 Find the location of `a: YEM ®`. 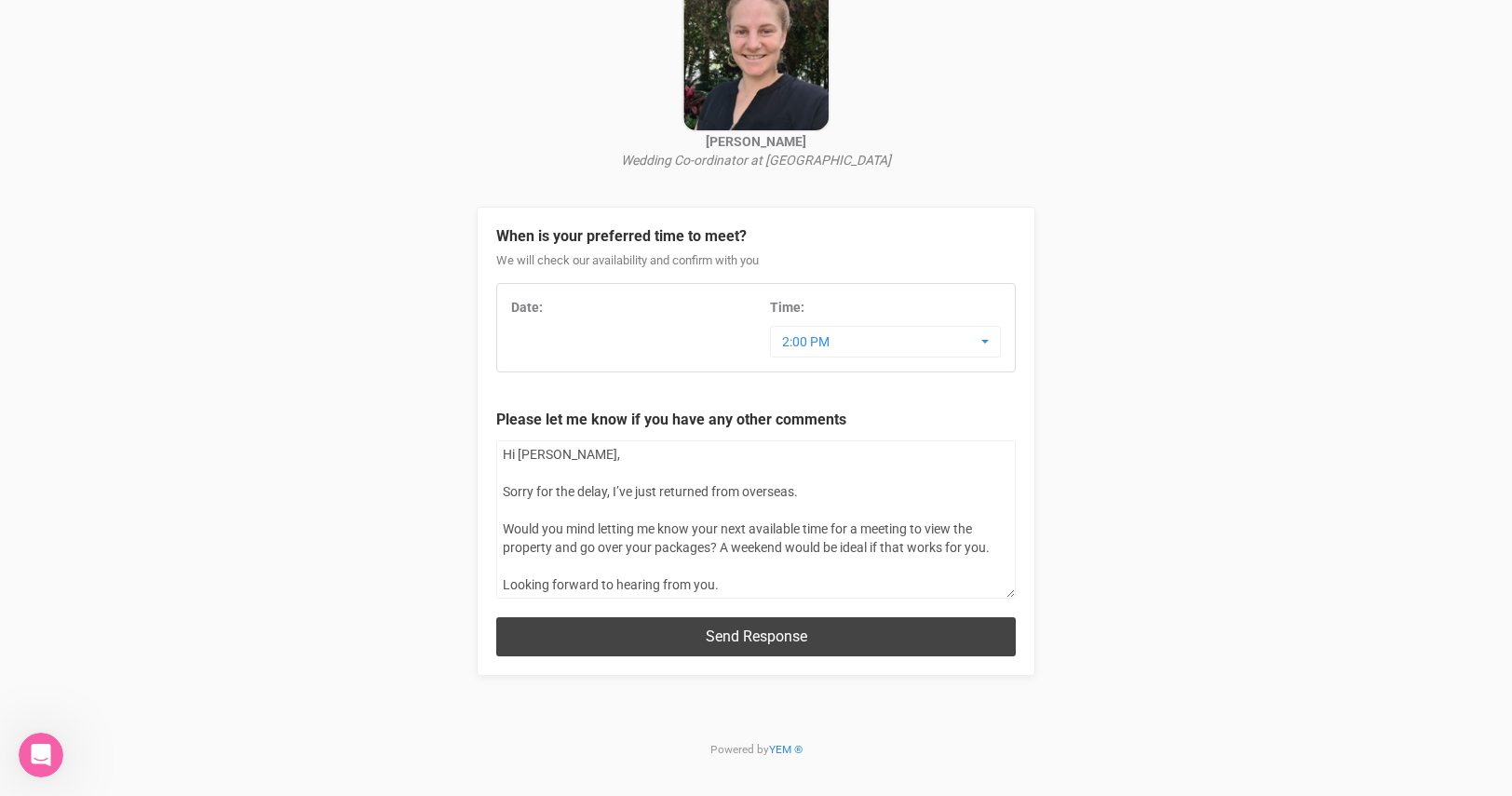

a: YEM ® is located at coordinates (785, 749).